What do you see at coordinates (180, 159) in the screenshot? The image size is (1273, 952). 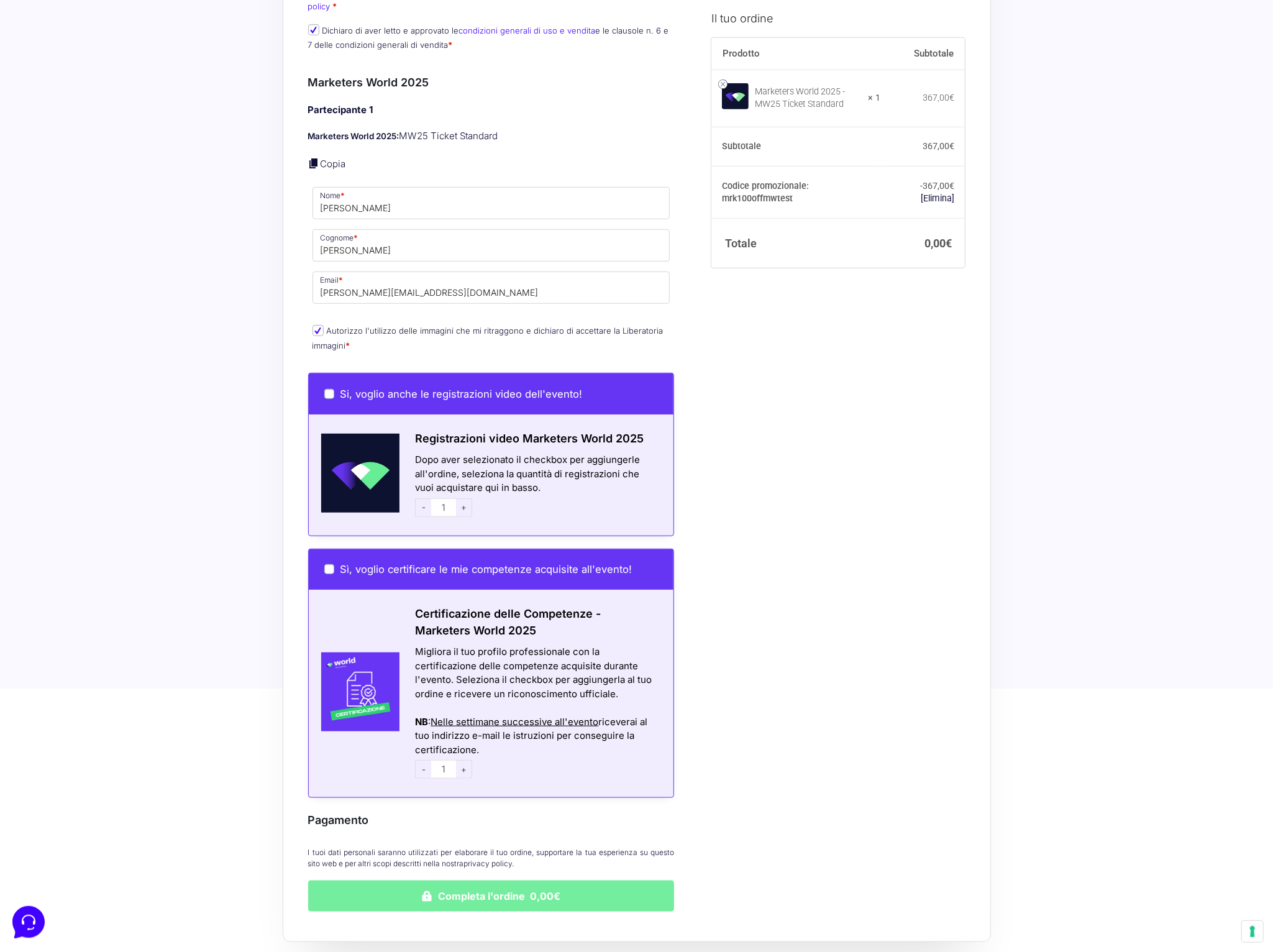 I see `a: Apri Centro Assistenza` at bounding box center [180, 159].